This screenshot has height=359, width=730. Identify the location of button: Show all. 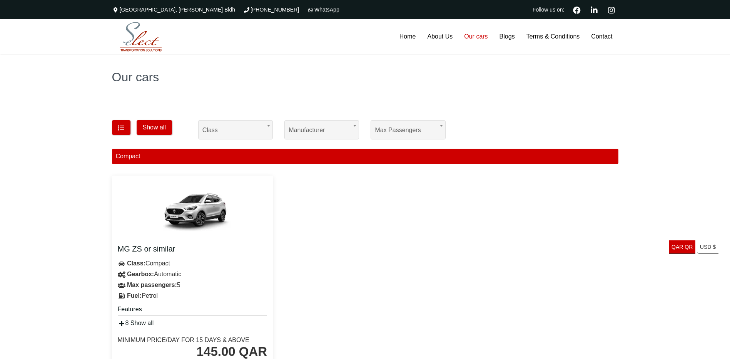
(154, 127).